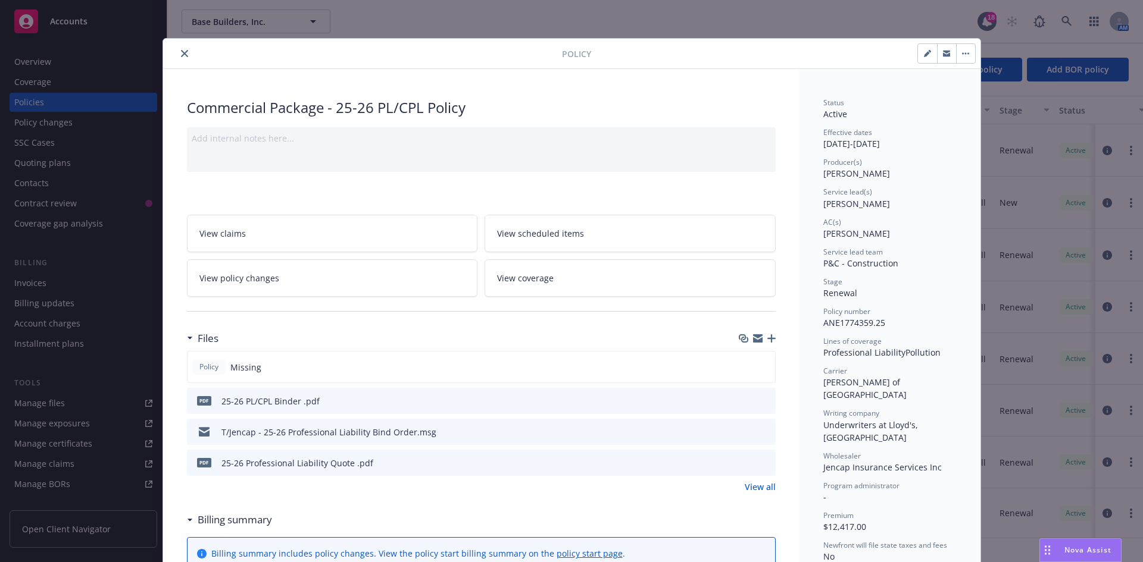 This screenshot has width=1143, height=562. I want to click on div: 25-26 Professional Liability Quote .pdf, so click(297, 463).